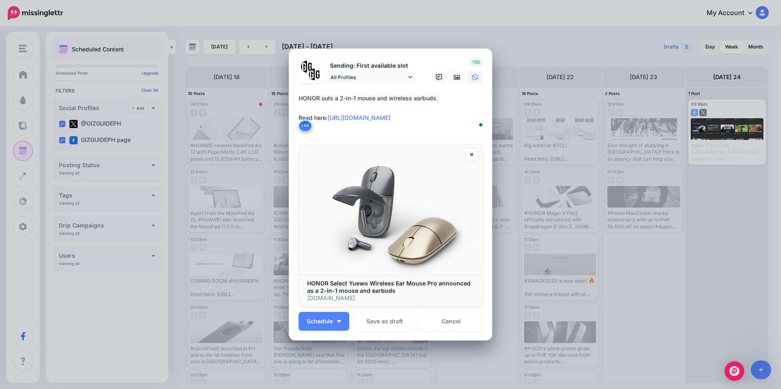  Describe the element at coordinates (320, 322) in the screenshot. I see `span: Schedule` at that location.